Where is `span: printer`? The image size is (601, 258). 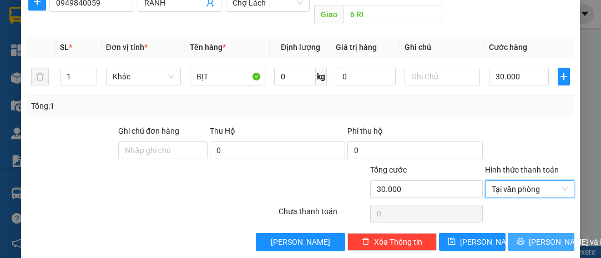
span: printer is located at coordinates (521, 242).